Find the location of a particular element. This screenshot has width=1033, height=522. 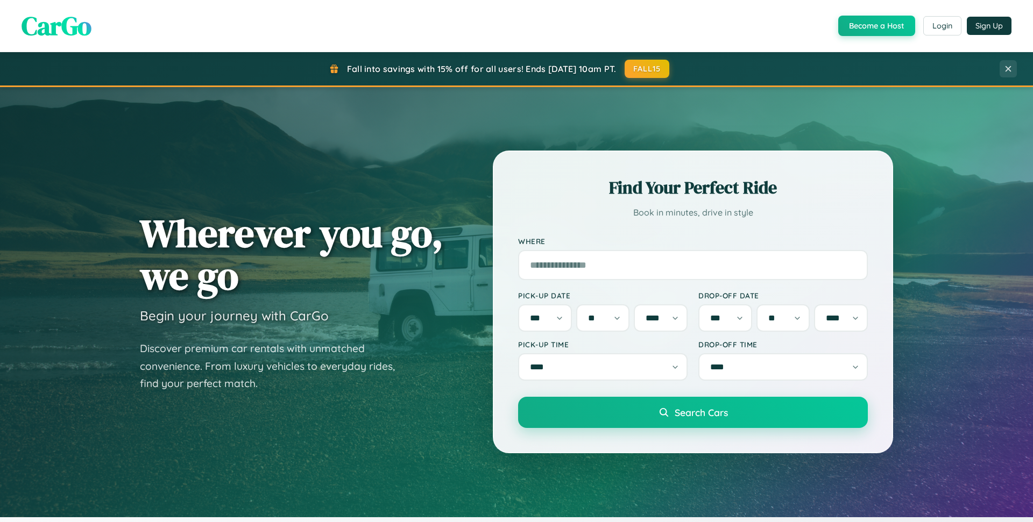

button: Become a Host is located at coordinates (876, 26).